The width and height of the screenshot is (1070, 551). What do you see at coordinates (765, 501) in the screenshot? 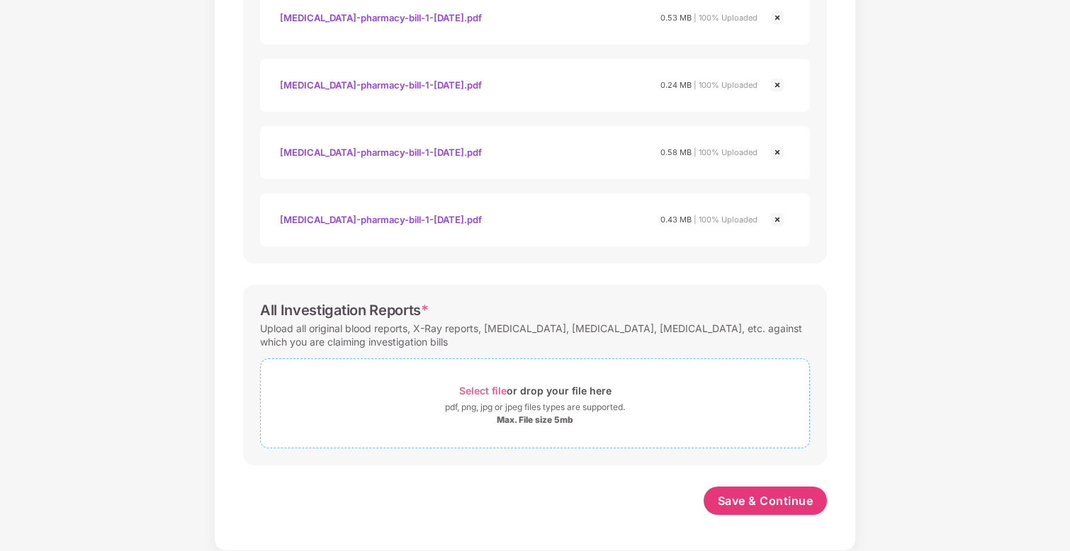
I see `span: Save & Continue` at bounding box center [765, 501].